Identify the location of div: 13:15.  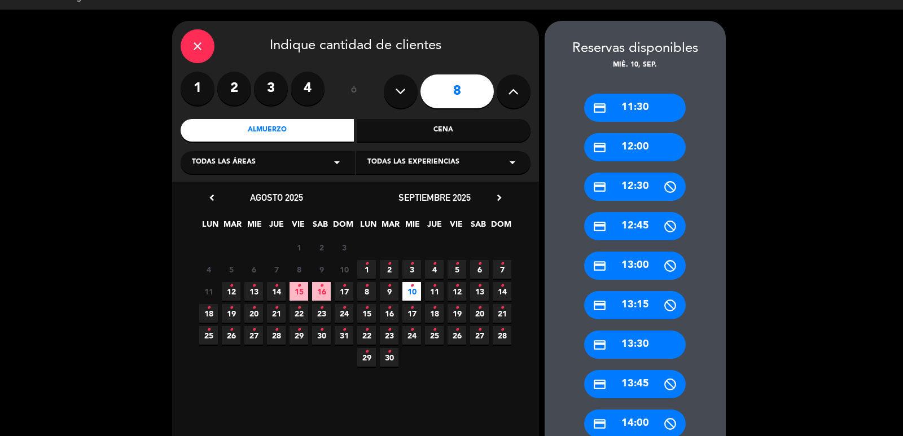
(635, 305).